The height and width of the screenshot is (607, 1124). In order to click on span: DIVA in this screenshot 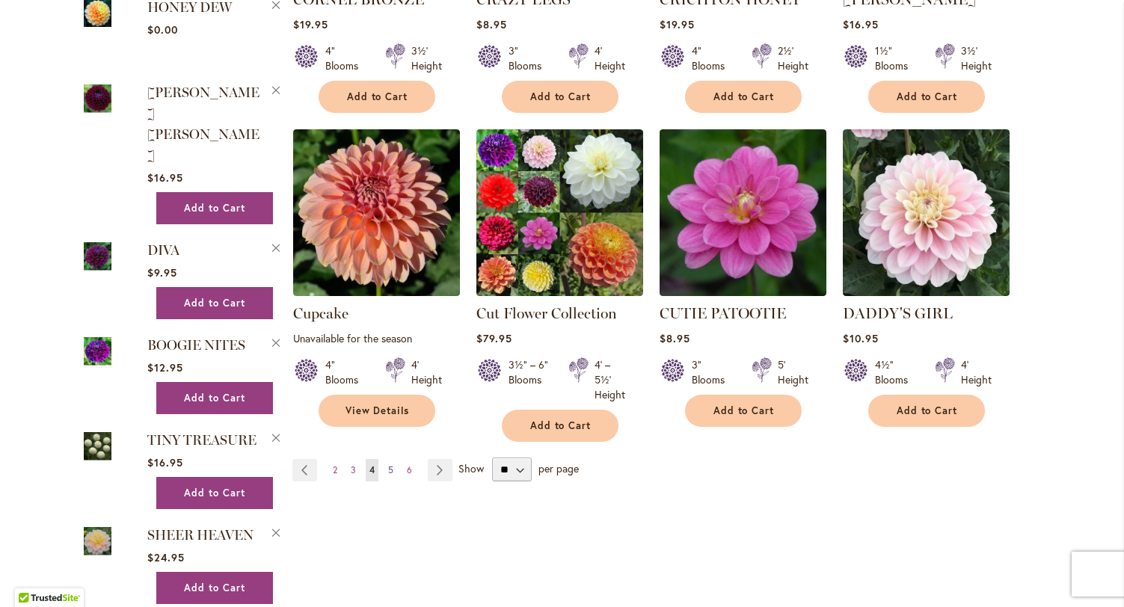, I will do `click(163, 250)`.